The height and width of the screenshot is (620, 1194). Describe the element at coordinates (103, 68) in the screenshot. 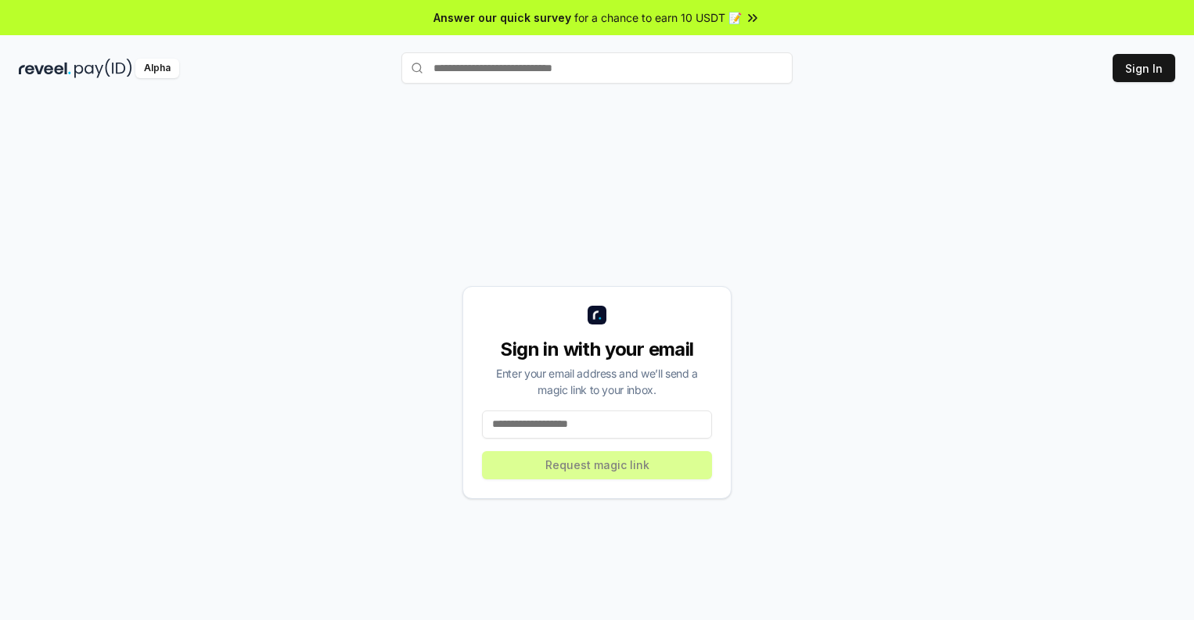

I see `img: pay_id` at that location.